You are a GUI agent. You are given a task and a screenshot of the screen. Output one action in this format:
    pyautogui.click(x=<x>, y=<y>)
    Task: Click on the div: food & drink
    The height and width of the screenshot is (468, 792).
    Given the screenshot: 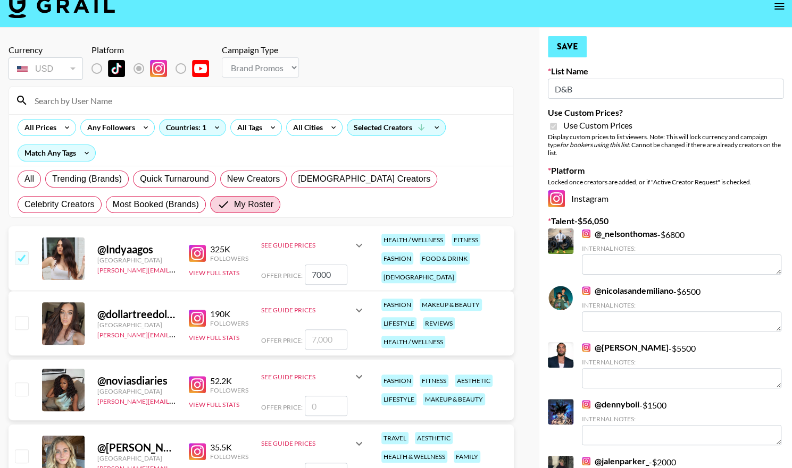 What is the action you would take?
    pyautogui.click(x=444, y=258)
    